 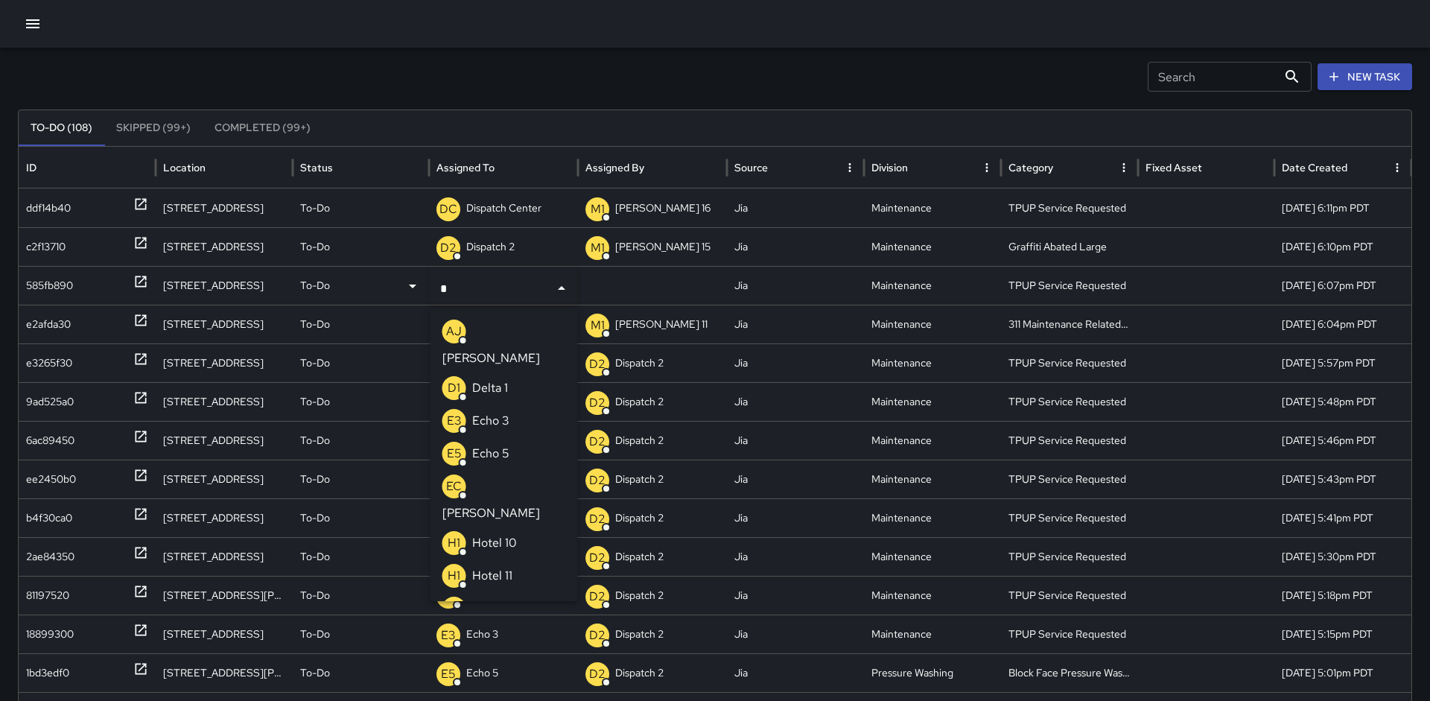 I want to click on div: Block Face Pressure Washed, so click(x=1070, y=673).